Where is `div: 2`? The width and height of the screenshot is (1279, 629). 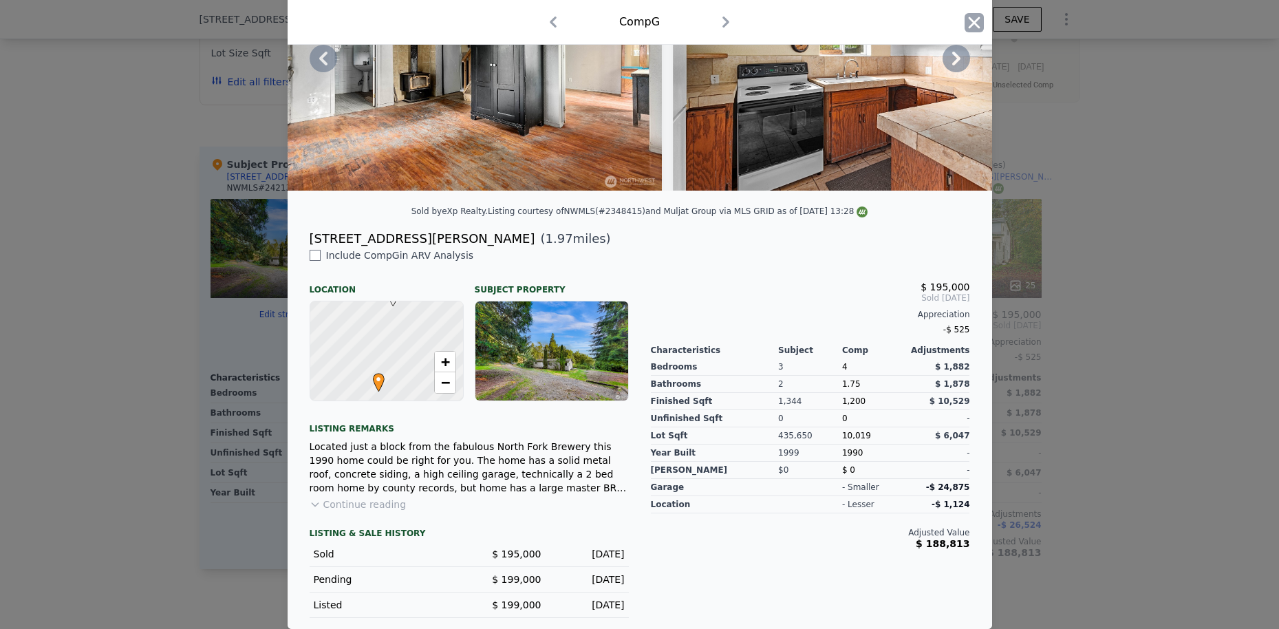 div: 2 is located at coordinates (810, 384).